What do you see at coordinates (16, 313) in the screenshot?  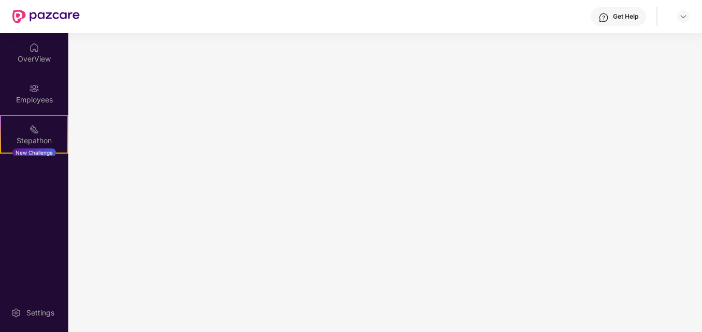 I see `img: svg+xml;base64,PHN2ZyBpZD0iU2V0dGluZy0yMHgyMCIgeG1sbnM9Imh0dHA6Ly93d3cudzMub3JnLzIwMDAvc3ZnIiB3aW...` at bounding box center [16, 313].